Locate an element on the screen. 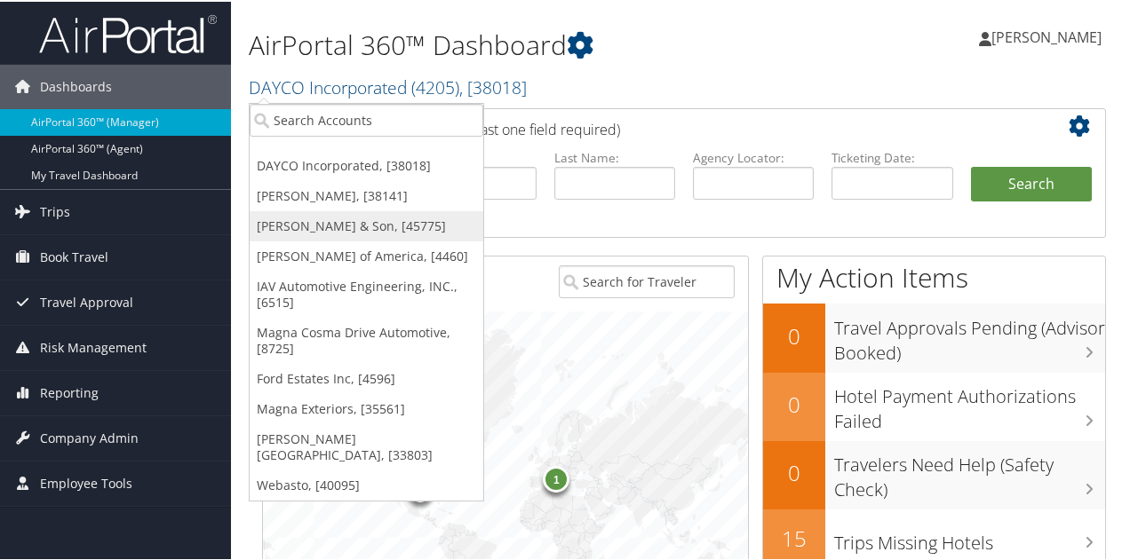 The width and height of the screenshot is (1130, 560). a: 0Travel Approvals Pending (Advisor Booked) is located at coordinates (933, 336).